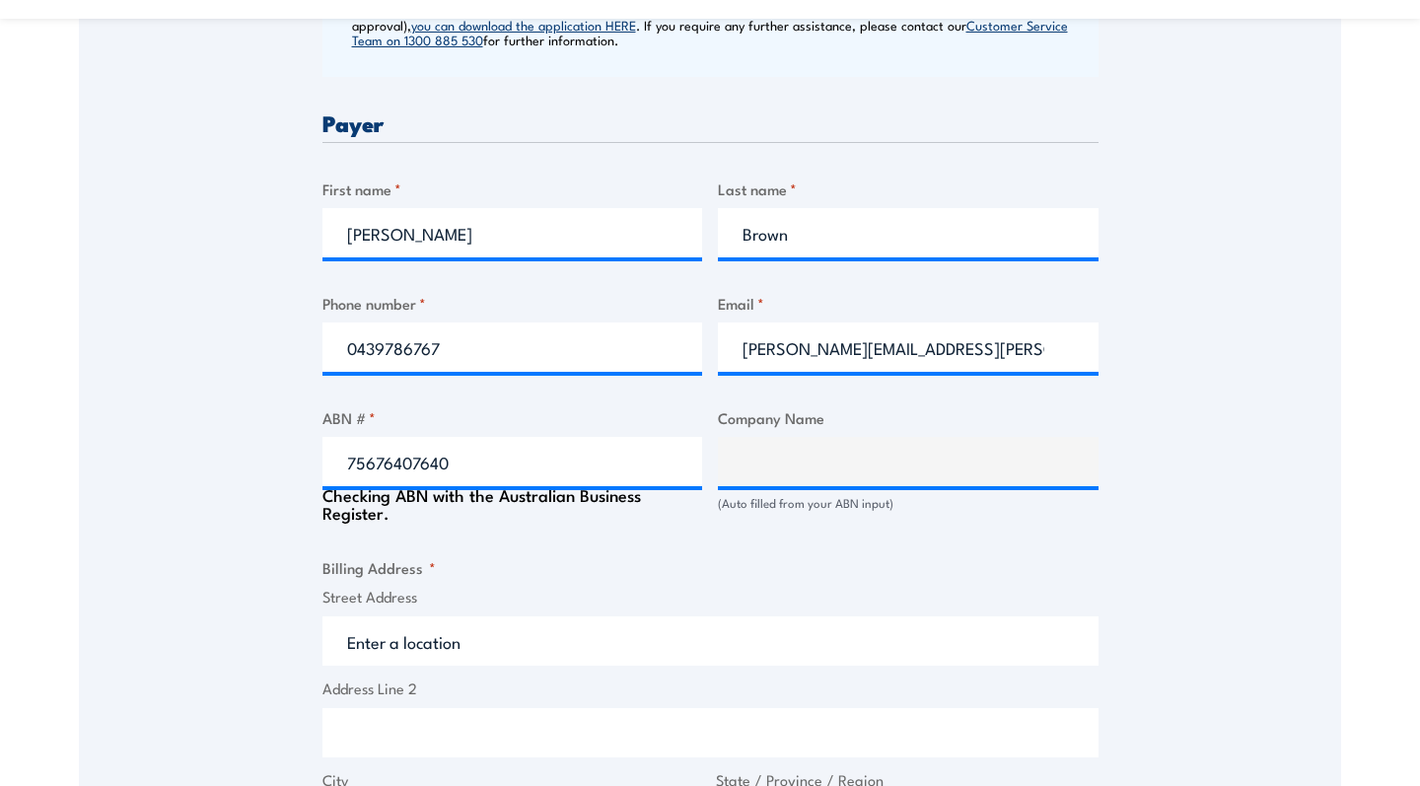  Describe the element at coordinates (908, 303) in the screenshot. I see `label: Email` at that location.